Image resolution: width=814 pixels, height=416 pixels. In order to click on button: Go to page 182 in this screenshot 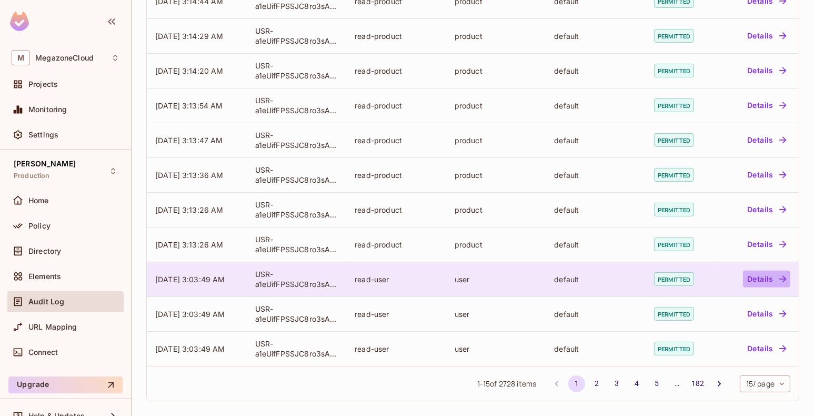, I will do `click(698, 384)`.